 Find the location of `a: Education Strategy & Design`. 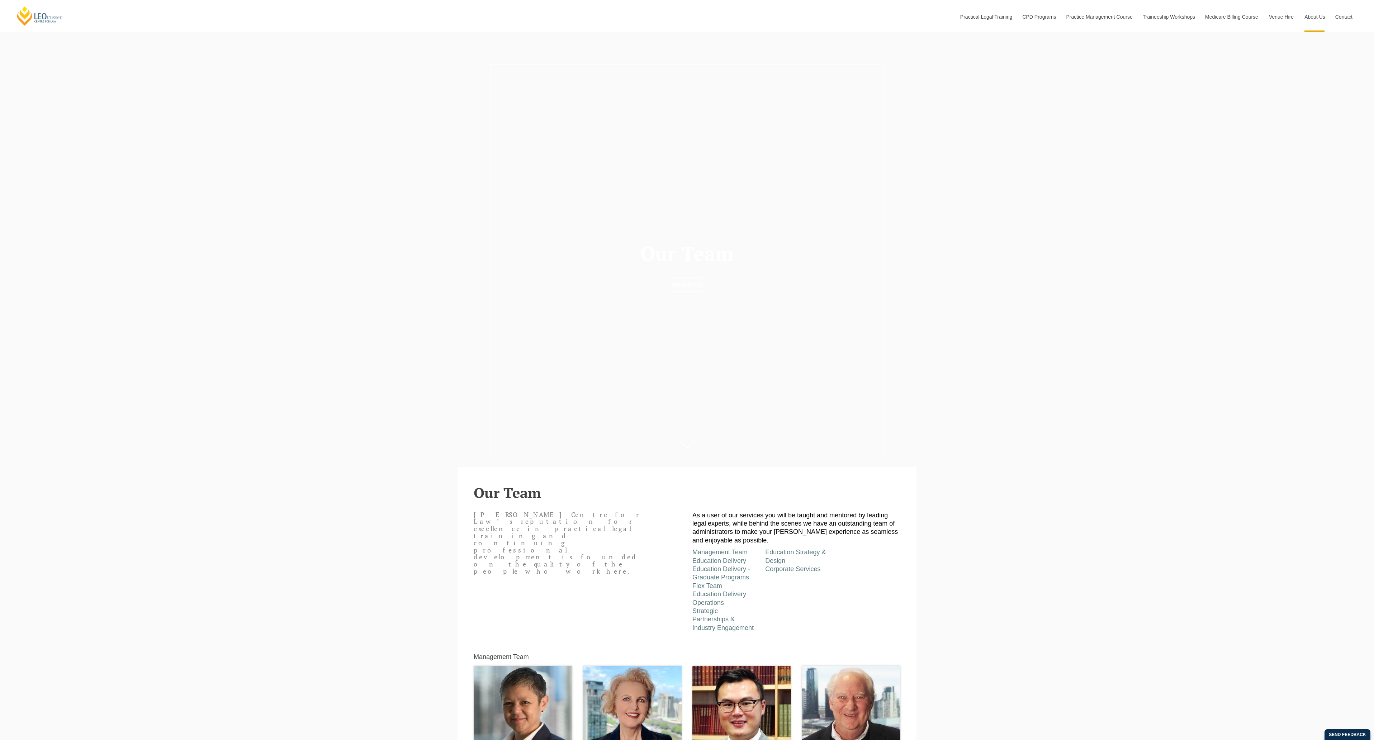

a: Education Strategy & Design is located at coordinates (796, 556).